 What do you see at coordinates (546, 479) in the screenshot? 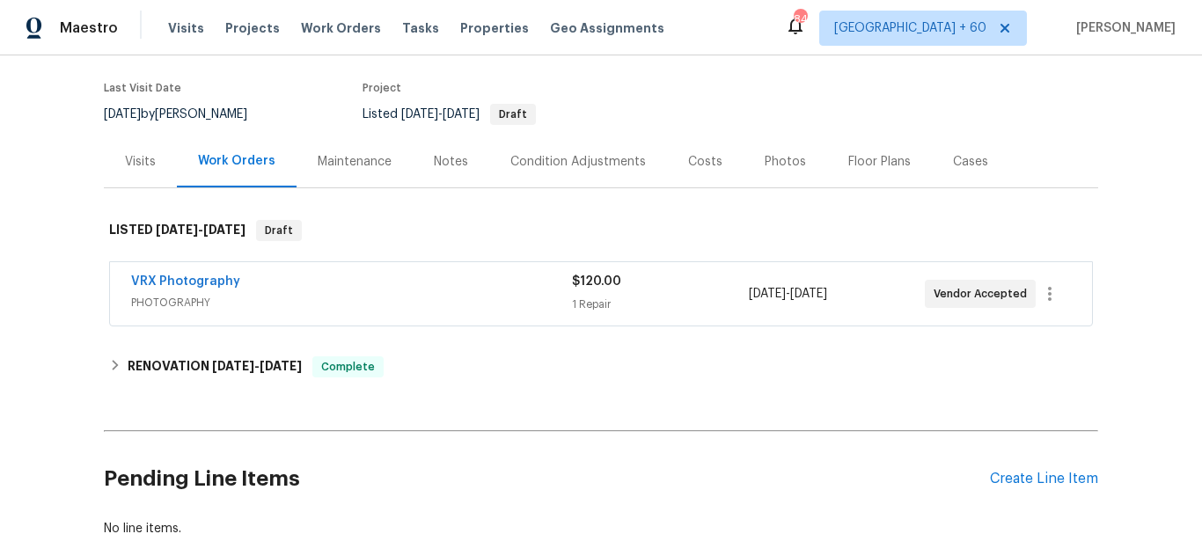
I see `h2: Pending Line Items` at bounding box center [546, 479].